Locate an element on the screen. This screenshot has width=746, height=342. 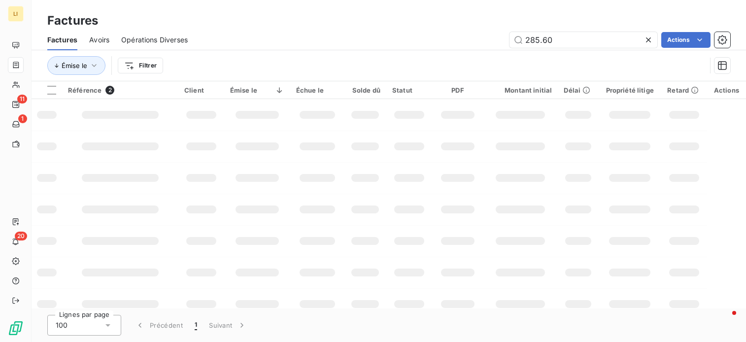
h3: Factures is located at coordinates (72, 21).